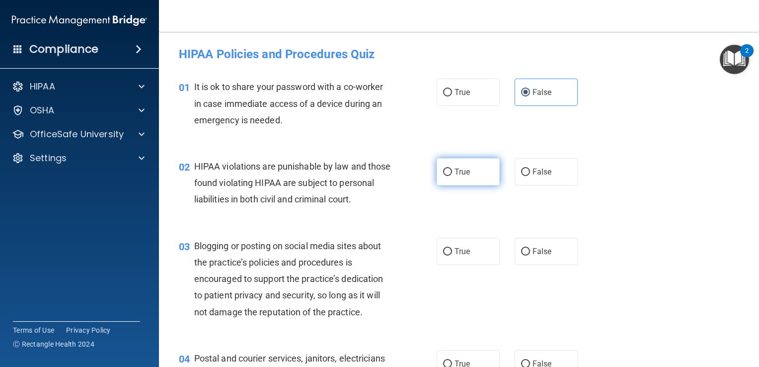 The image size is (759, 367). Describe the element at coordinates (42, 86) in the screenshot. I see `p: HIPAA` at that location.